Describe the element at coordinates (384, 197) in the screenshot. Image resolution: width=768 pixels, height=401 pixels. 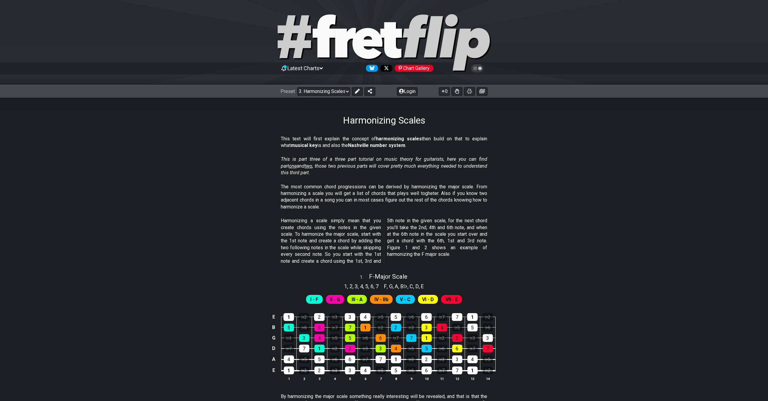
I see `p: The most common chord progressions can be derived by harmonizing the major scale. From harmonizin...` at that location.